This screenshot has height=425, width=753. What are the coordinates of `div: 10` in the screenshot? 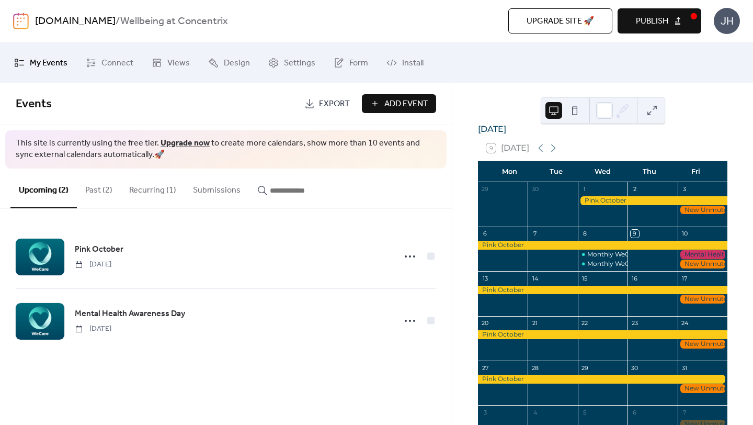 It's located at (685, 233).